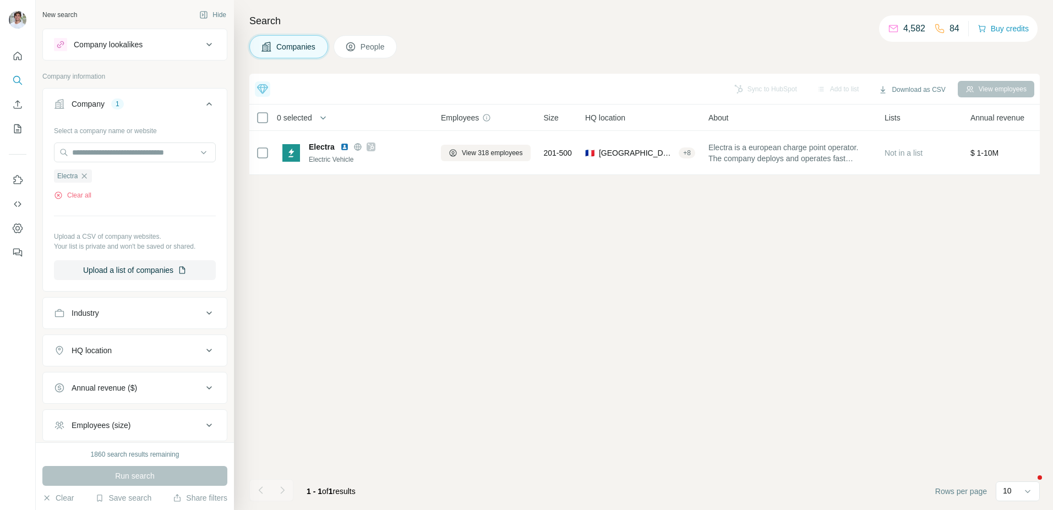 The width and height of the screenshot is (1053, 510). Describe the element at coordinates (645, 21) in the screenshot. I see `h4: Search` at that location.